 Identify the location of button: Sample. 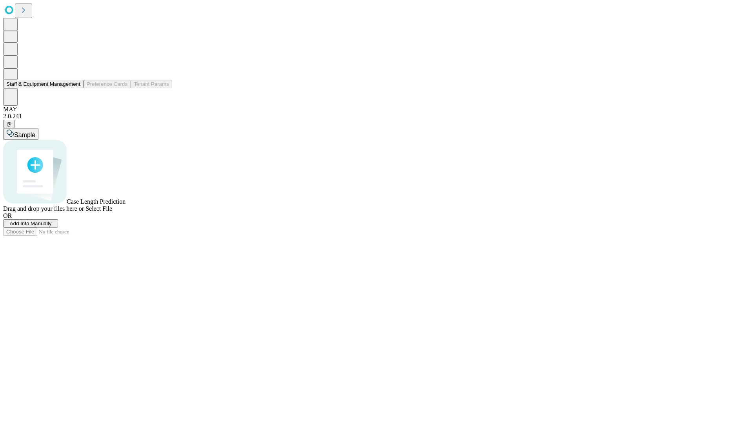
(21, 134).